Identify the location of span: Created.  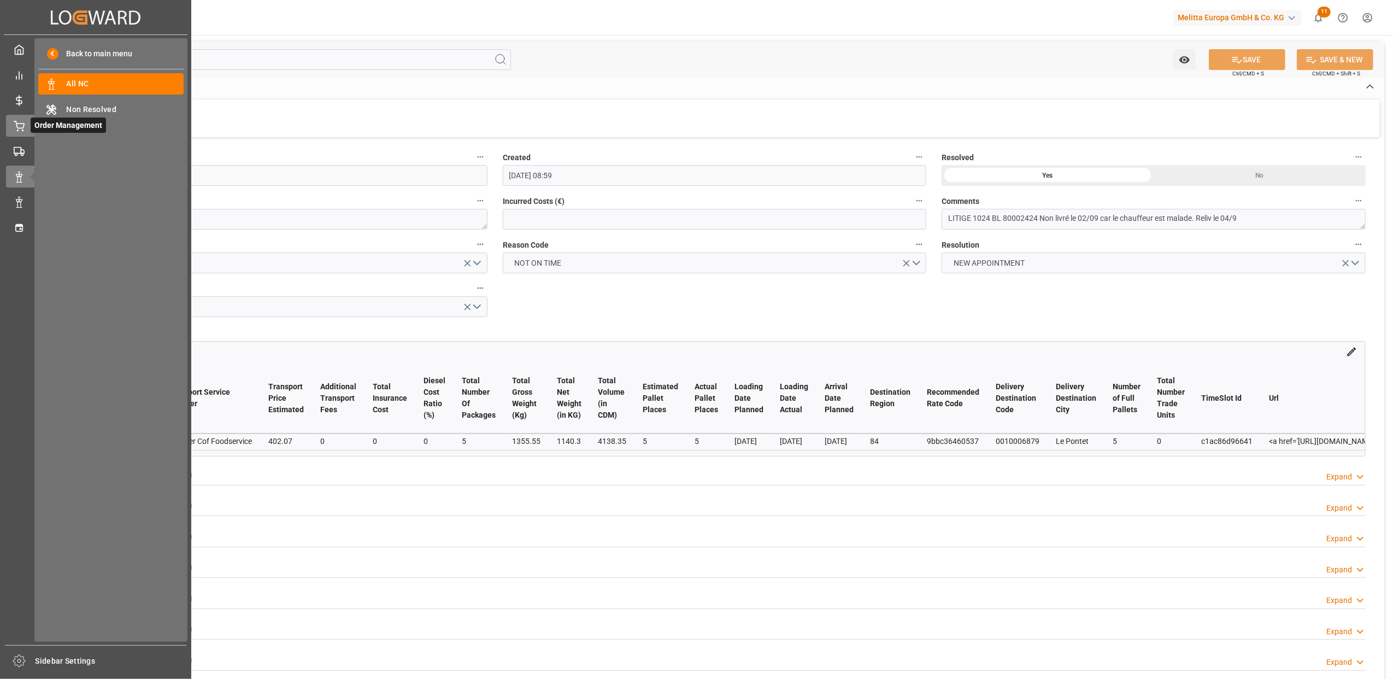
(516, 157).